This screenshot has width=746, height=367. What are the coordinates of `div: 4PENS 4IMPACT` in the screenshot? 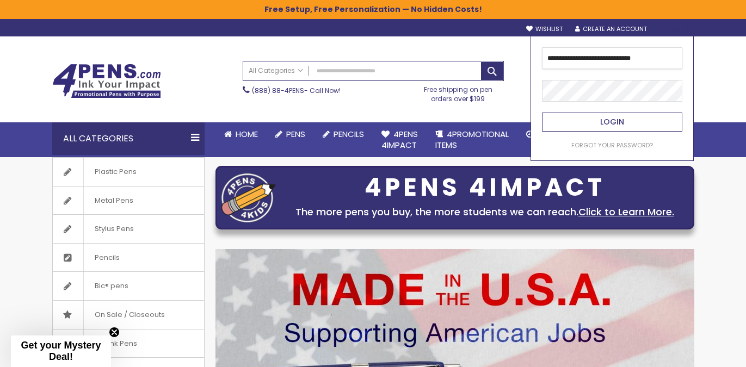 It's located at (485, 188).